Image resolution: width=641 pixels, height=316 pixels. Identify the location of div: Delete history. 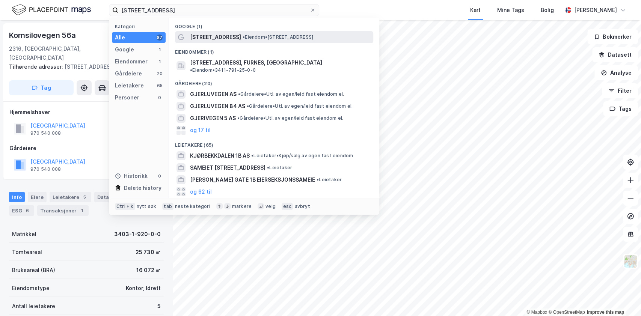
(143, 188).